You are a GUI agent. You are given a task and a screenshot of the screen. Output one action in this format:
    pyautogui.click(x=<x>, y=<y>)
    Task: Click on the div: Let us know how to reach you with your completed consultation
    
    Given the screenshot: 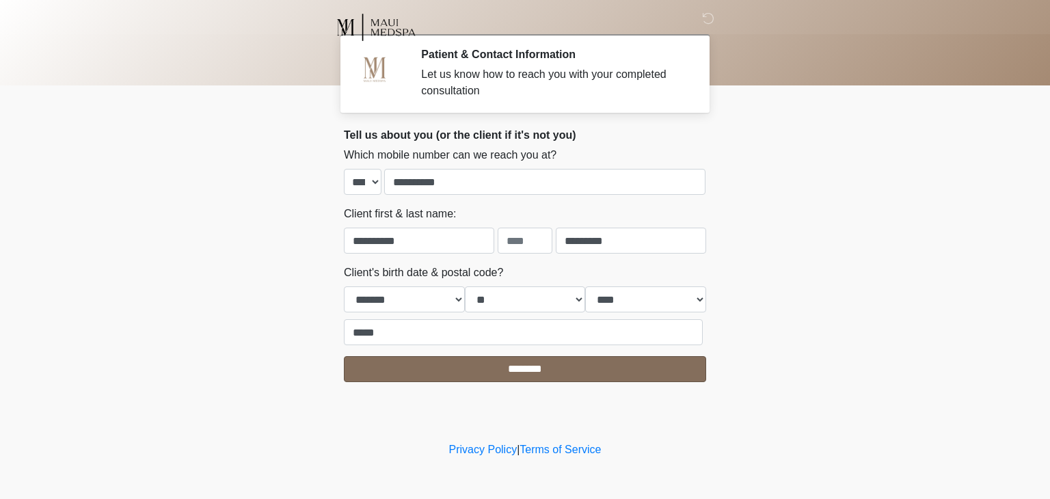 What is the action you would take?
    pyautogui.click(x=553, y=83)
    